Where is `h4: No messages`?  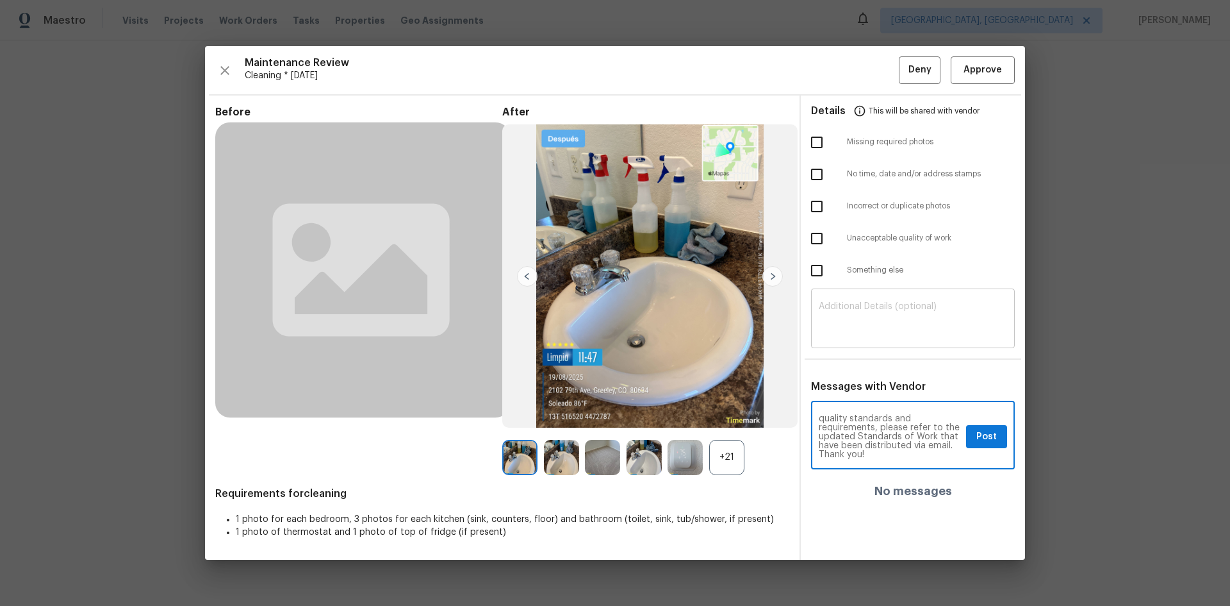 h4: No messages is located at coordinates (913, 491).